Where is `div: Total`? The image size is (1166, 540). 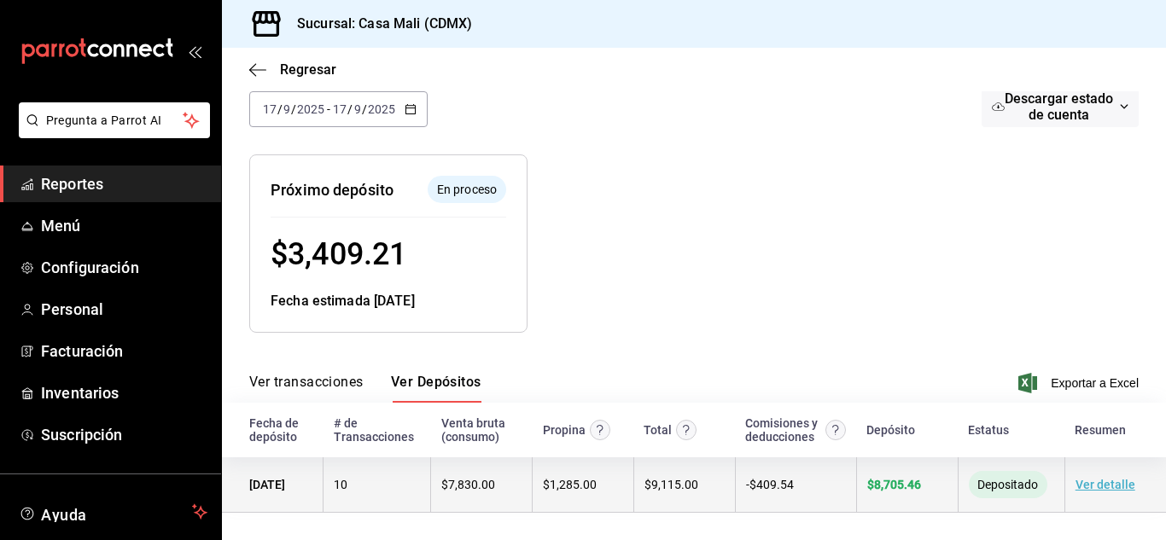
div: Total is located at coordinates (657, 430).